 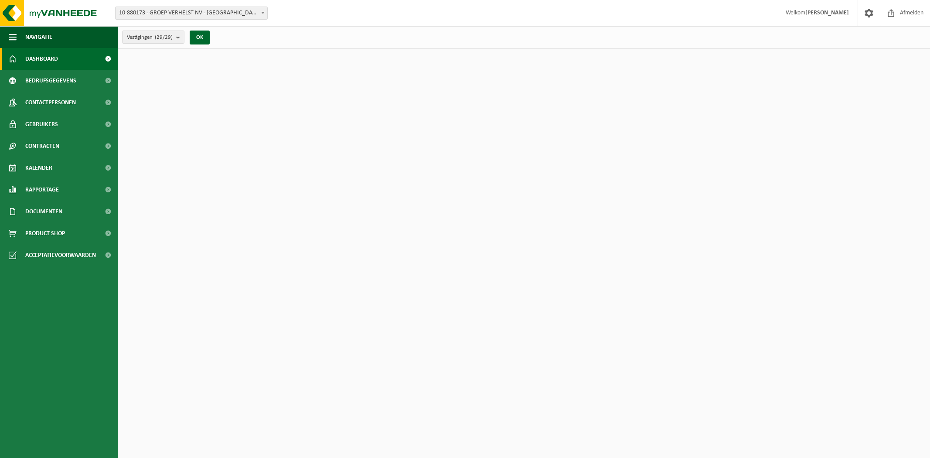 I want to click on button: OK, so click(x=200, y=38).